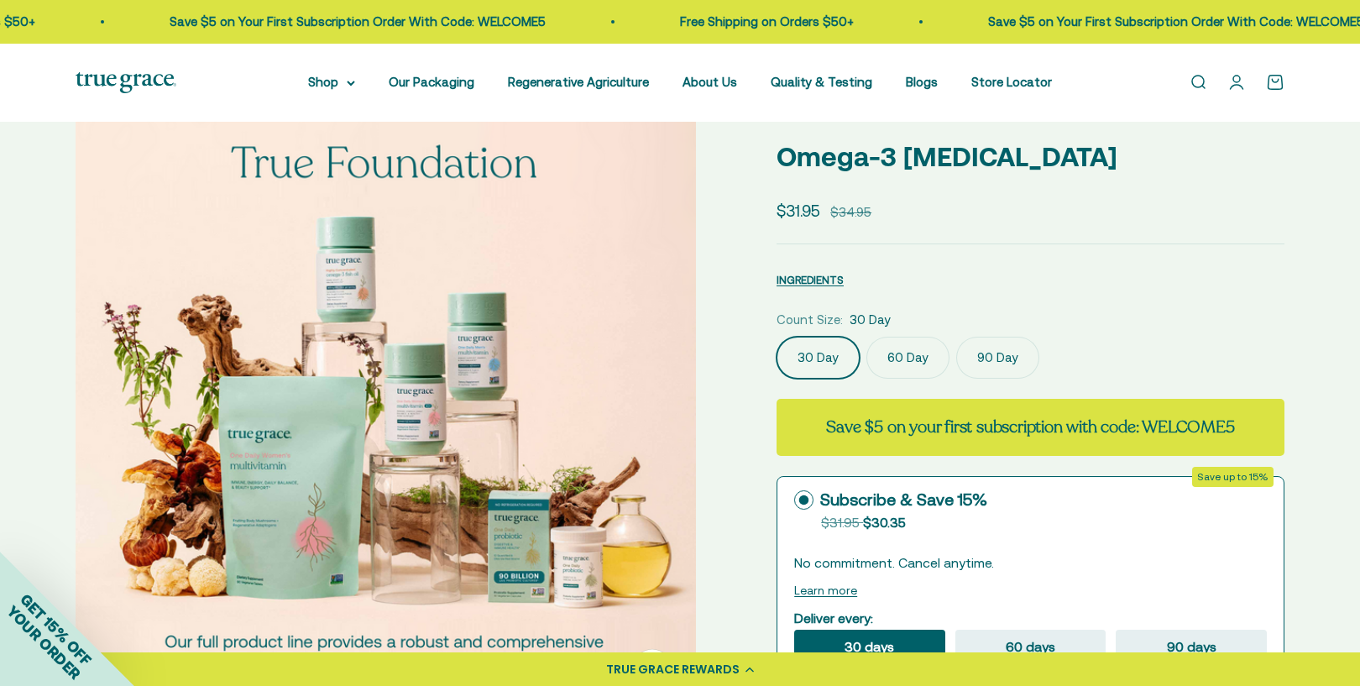 This screenshot has width=1360, height=686. Describe the element at coordinates (332, 82) in the screenshot. I see `summary: Shop` at that location.